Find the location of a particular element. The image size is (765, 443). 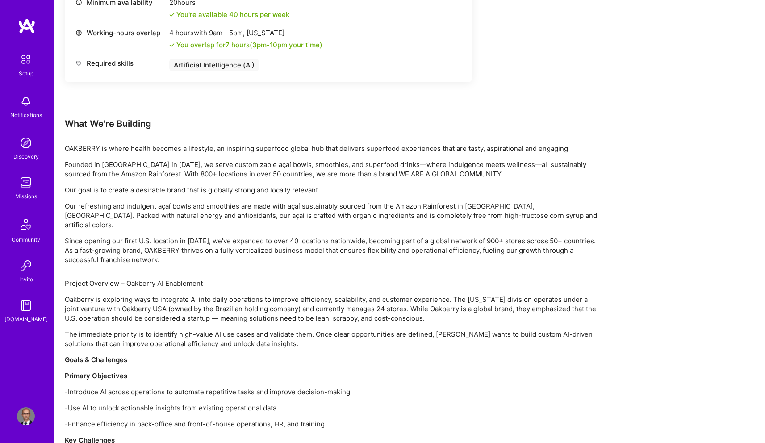

div: You overlap for 7 hours ( your time) is located at coordinates (249, 45).